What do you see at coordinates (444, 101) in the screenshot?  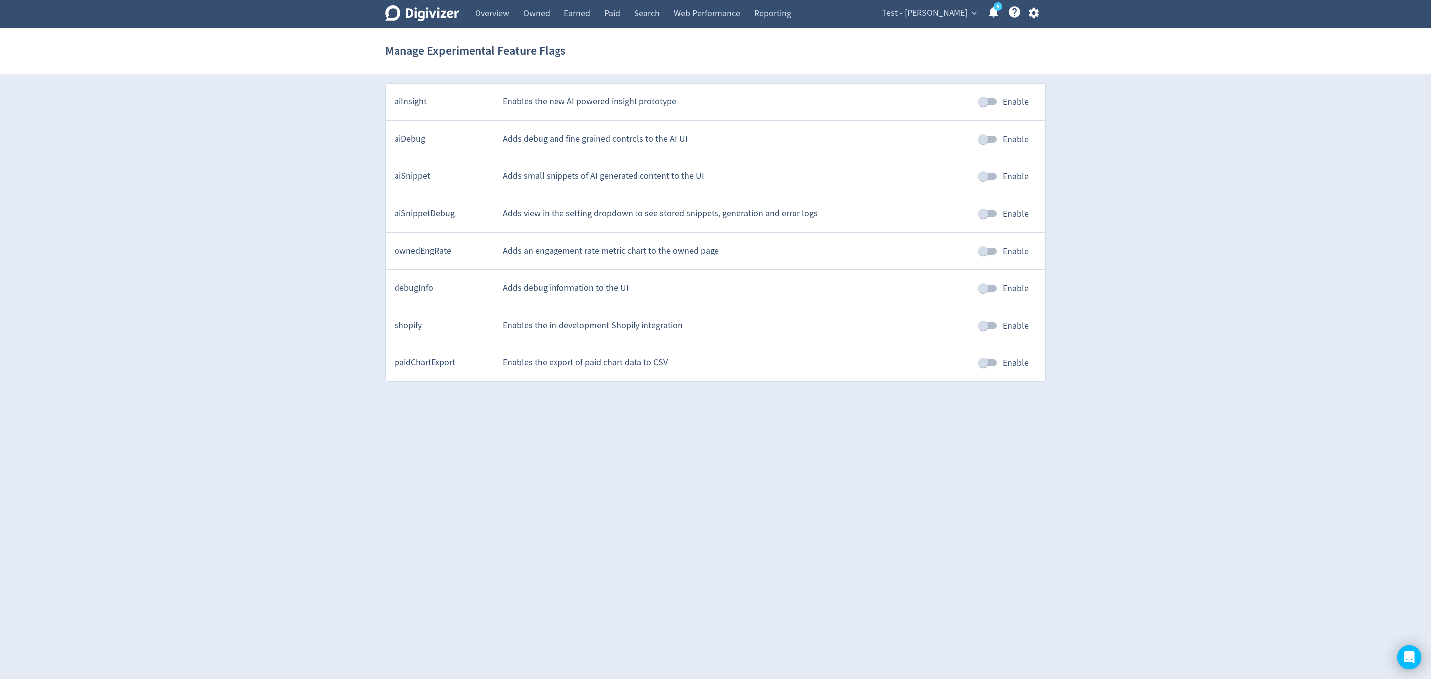 I see `div: aiInsight` at bounding box center [444, 101].